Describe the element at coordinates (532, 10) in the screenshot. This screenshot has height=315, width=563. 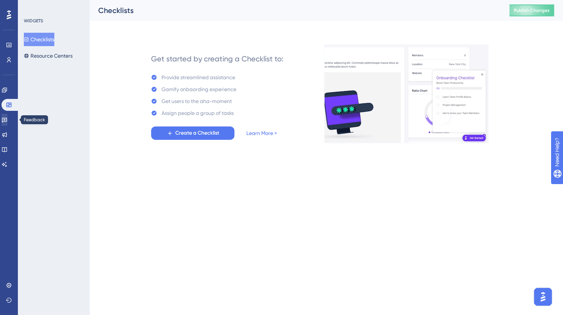
I see `span: Publish Changes` at that location.